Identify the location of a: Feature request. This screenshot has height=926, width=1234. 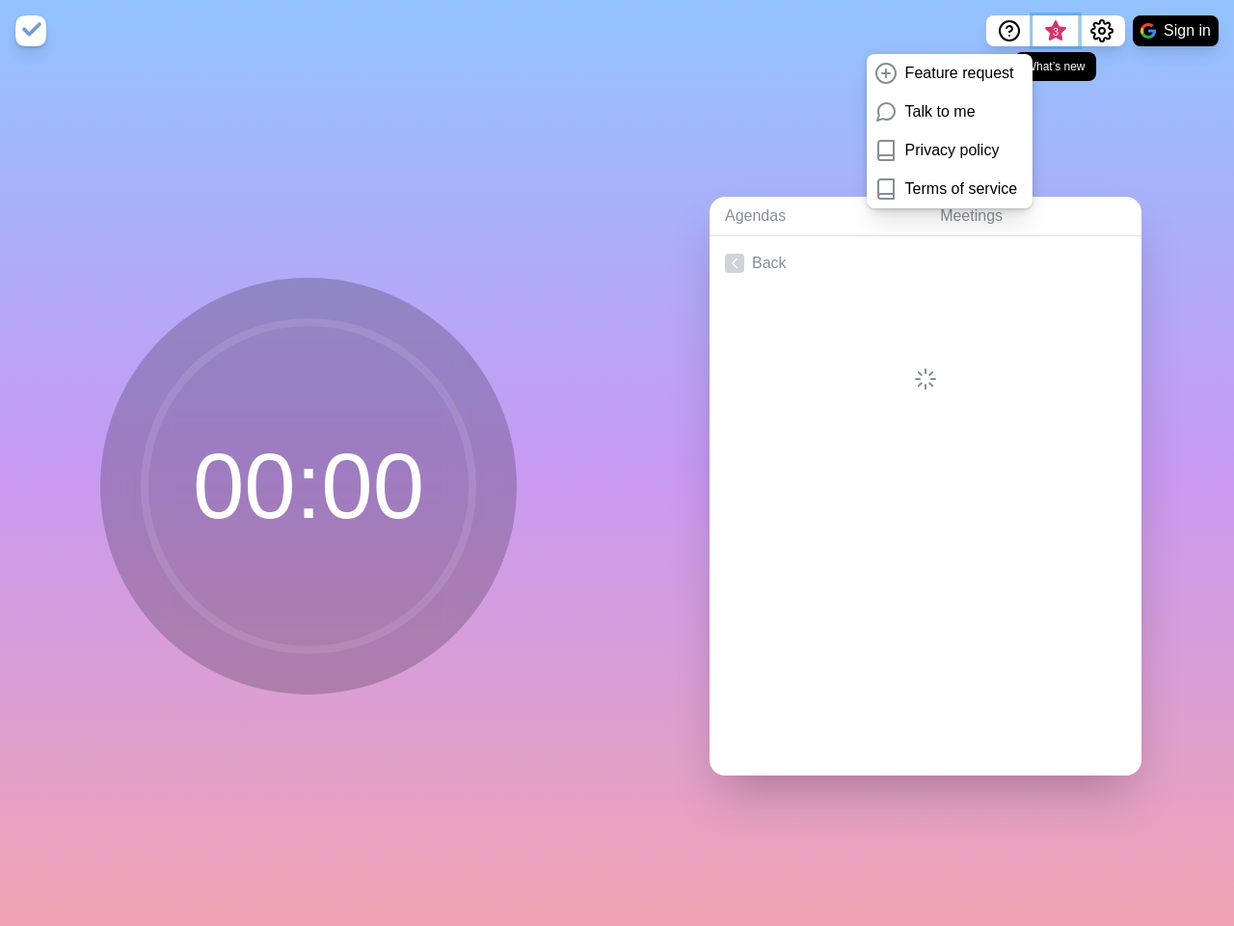
(950, 73).